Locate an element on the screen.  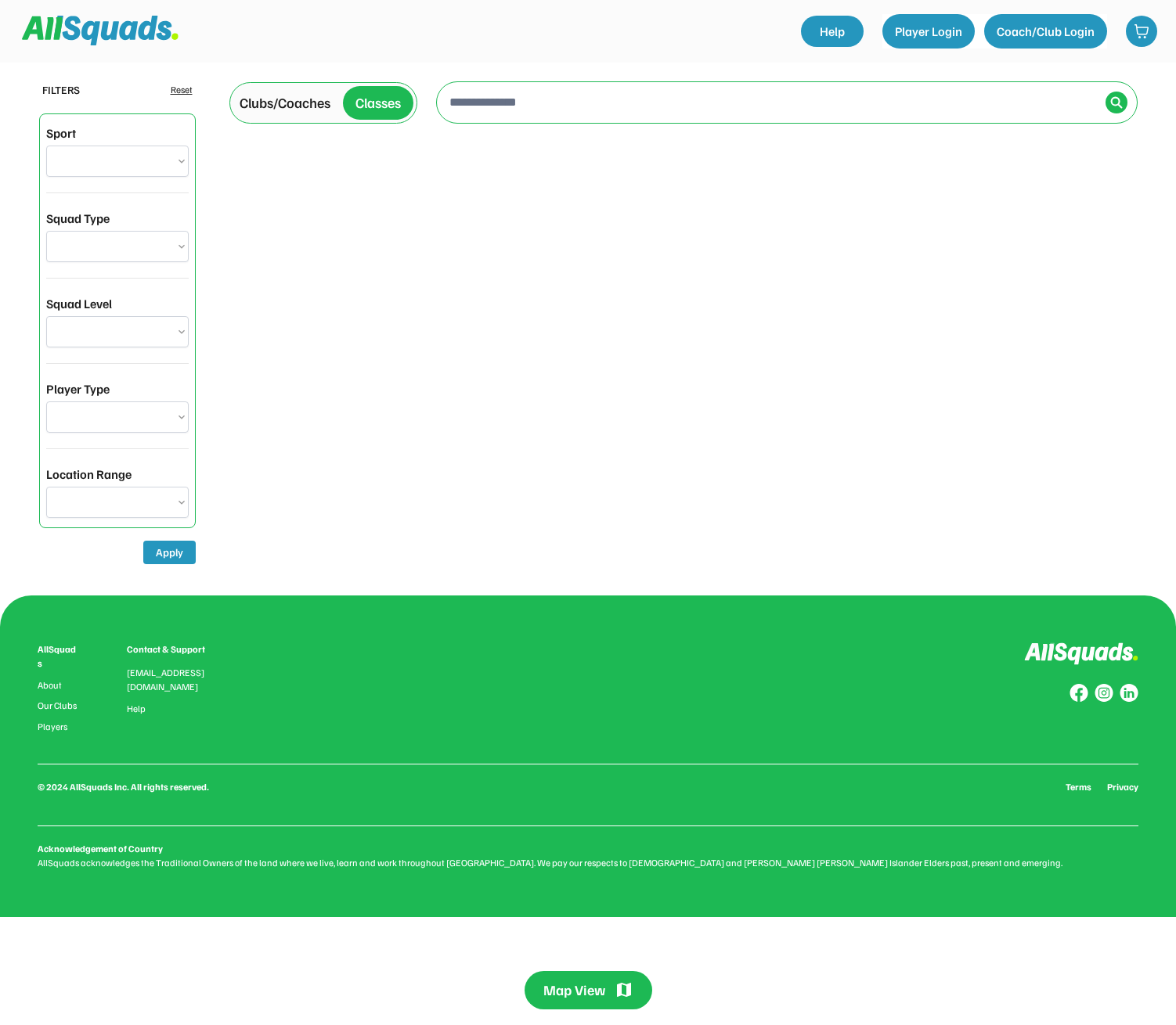
div: Squad Type is located at coordinates (77, 219).